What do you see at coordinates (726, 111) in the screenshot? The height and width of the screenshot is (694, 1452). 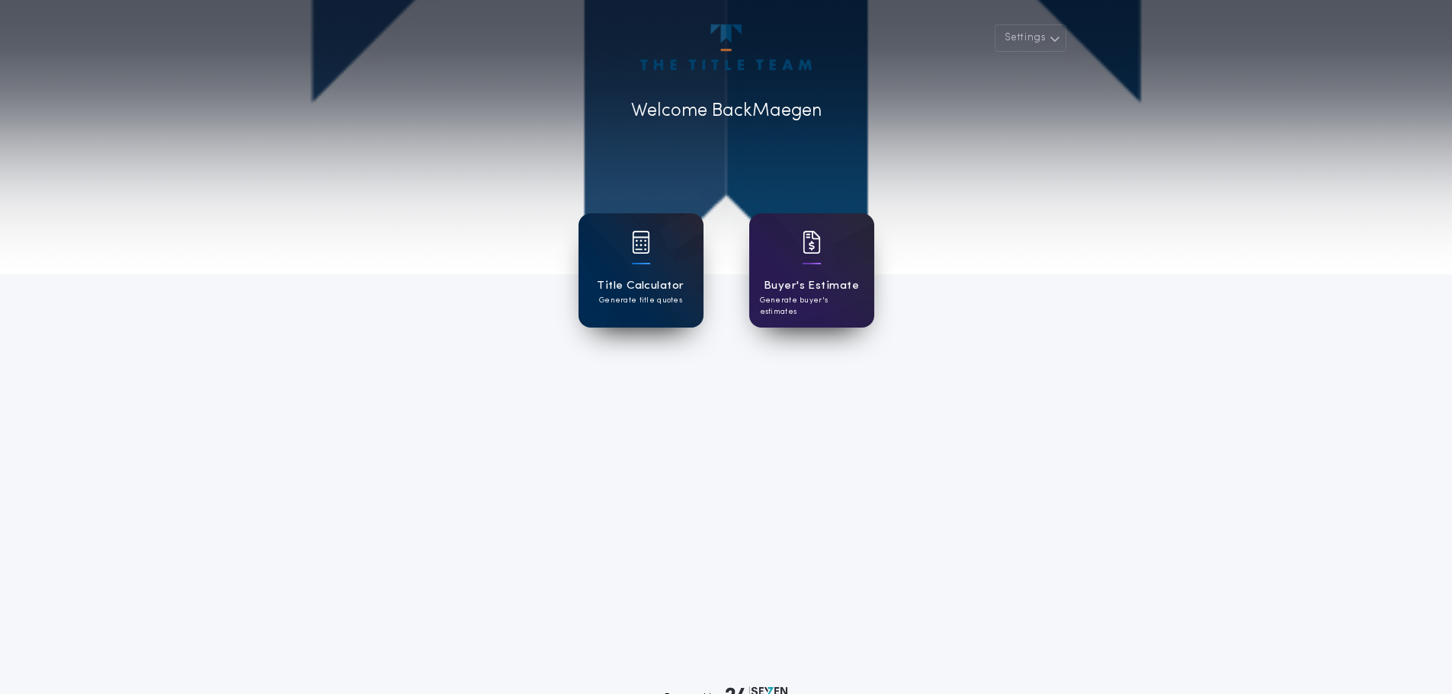 I see `p: Welcome Back Maegen` at bounding box center [726, 111].